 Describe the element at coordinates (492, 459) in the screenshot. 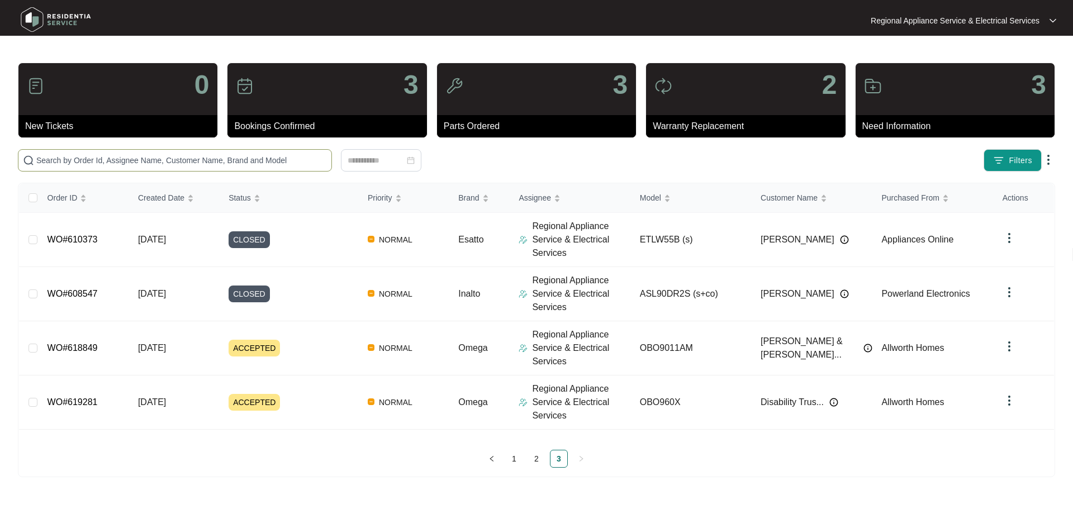

I see `li: Previous Page` at that location.